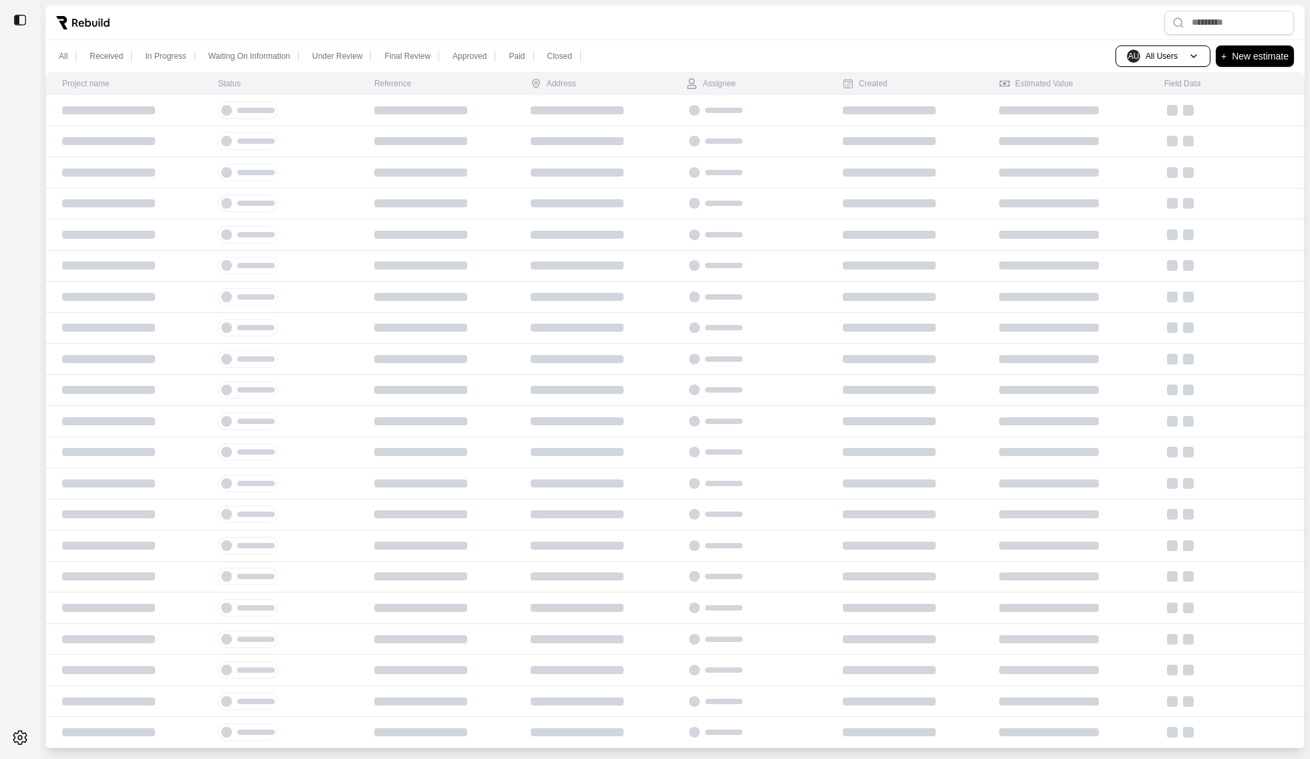 This screenshot has height=759, width=1310. Describe the element at coordinates (517, 56) in the screenshot. I see `p: Paid` at that location.